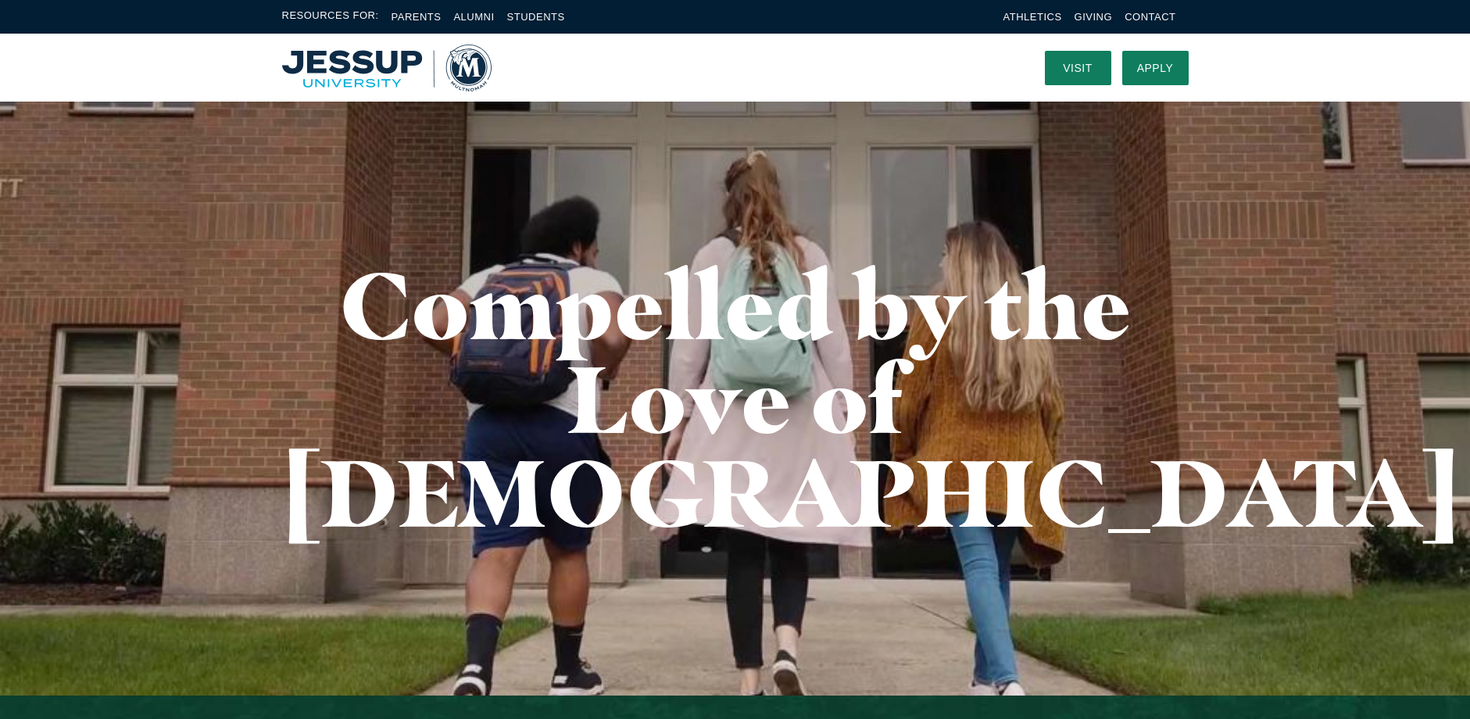 The height and width of the screenshot is (719, 1470). Describe the element at coordinates (387, 68) in the screenshot. I see `img: Multnomah University Logo` at that location.